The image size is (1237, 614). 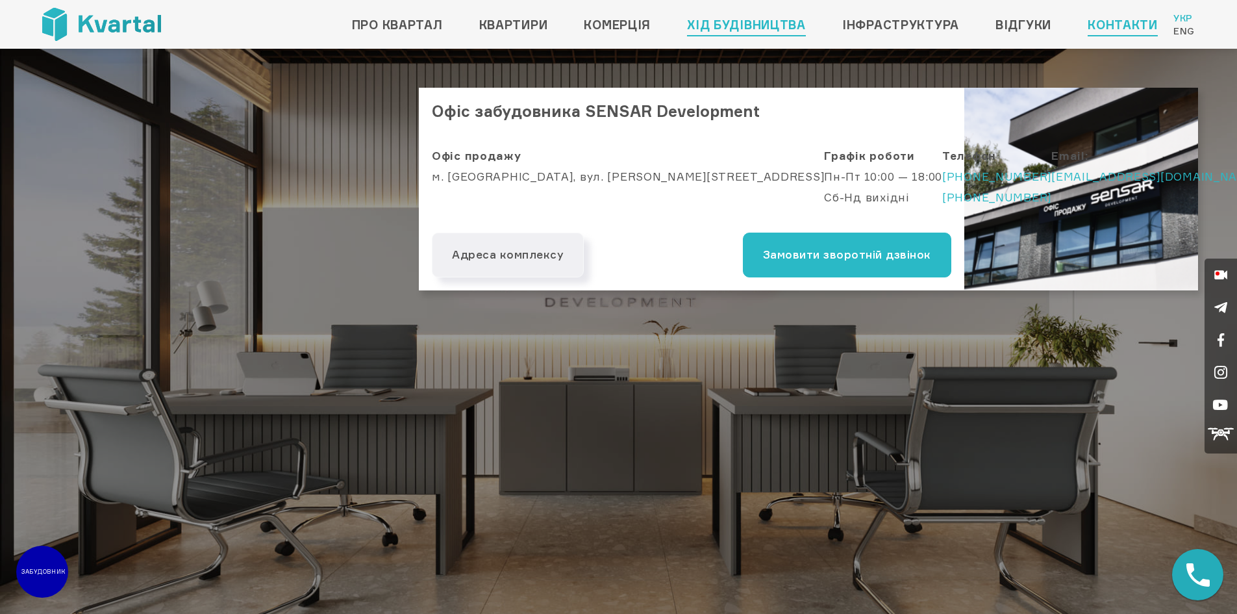 What do you see at coordinates (617, 25) in the screenshot?
I see `a: Комерція` at bounding box center [617, 25].